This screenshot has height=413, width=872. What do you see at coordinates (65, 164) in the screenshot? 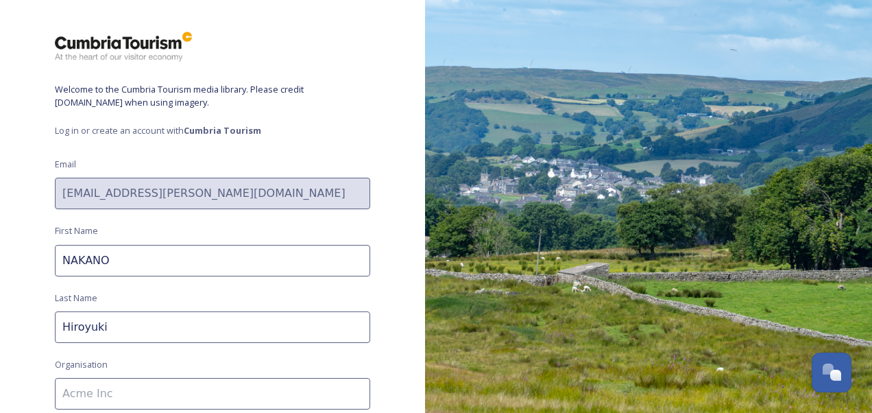
I see `span: Email` at bounding box center [65, 164].